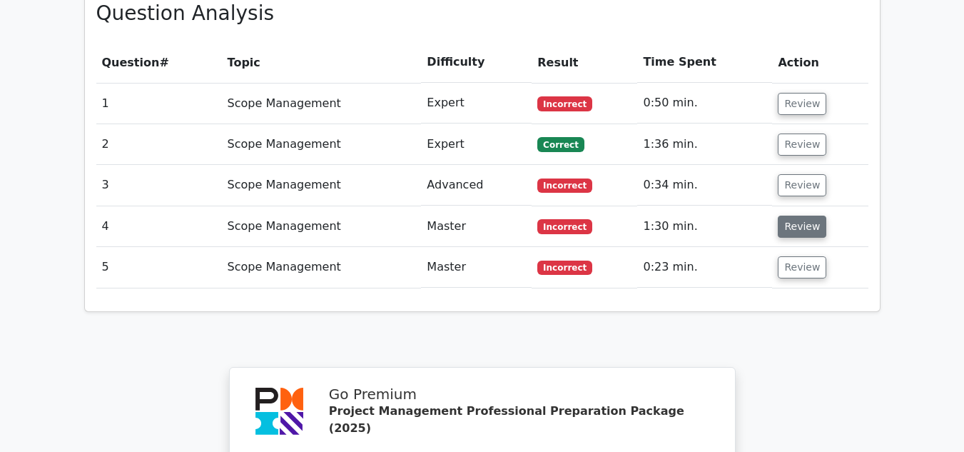 This screenshot has width=964, height=452. What do you see at coordinates (585, 62) in the screenshot?
I see `th: Result` at bounding box center [585, 62].